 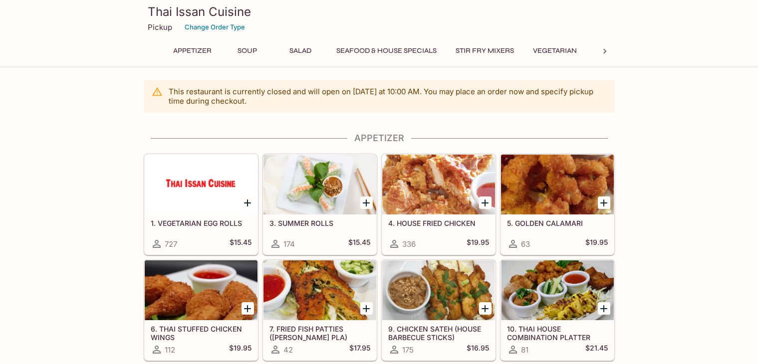 What do you see at coordinates (439, 205) in the screenshot?
I see `a: 4. HOUSE FRIED CHICKEN336$19.95` at bounding box center [439, 205].